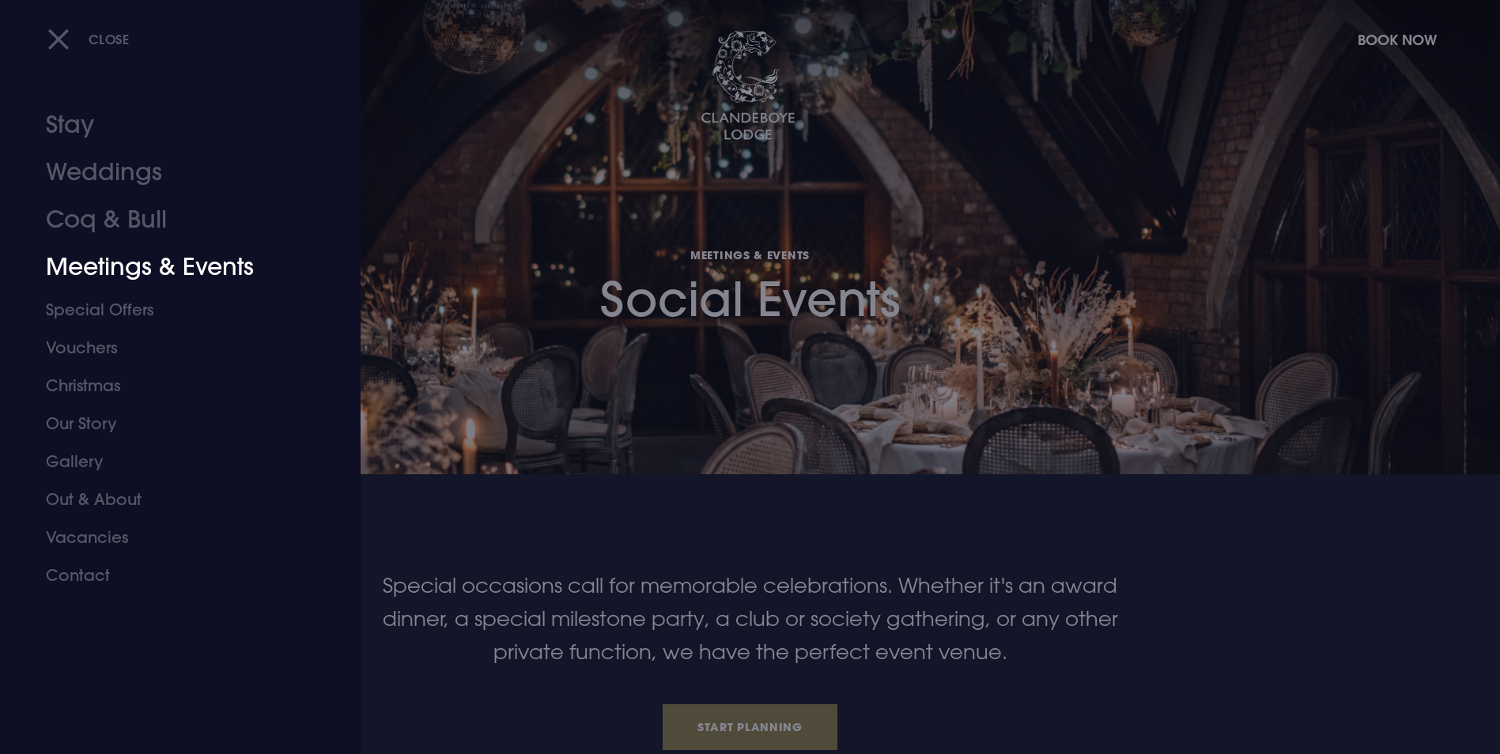  Describe the element at coordinates (171, 310) in the screenshot. I see `a: Special Offers` at that location.